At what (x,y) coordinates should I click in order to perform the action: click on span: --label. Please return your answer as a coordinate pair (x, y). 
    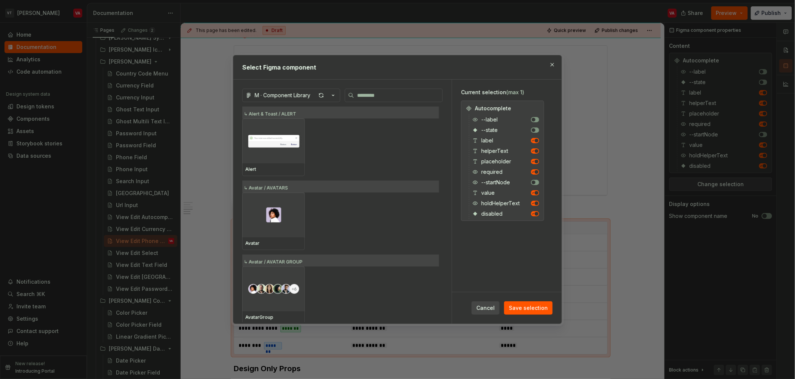
    Looking at the image, I should click on (489, 120).